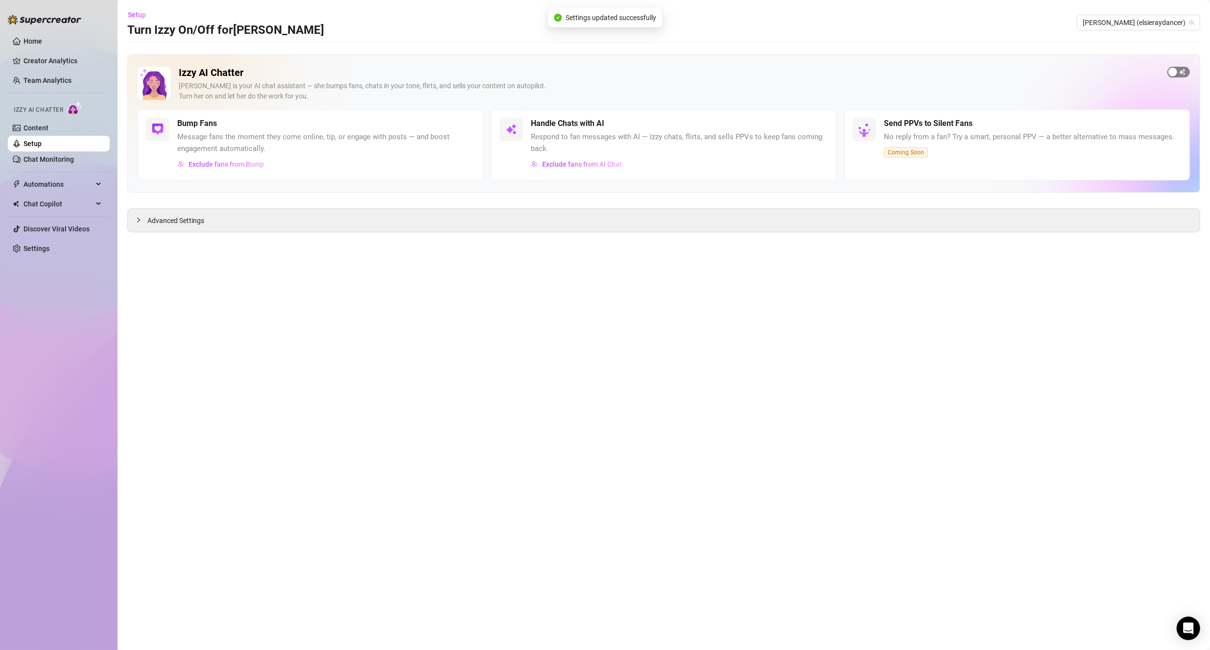 This screenshot has height=650, width=1210. Describe the element at coordinates (74, 108) in the screenshot. I see `img: AI Chatter` at that location.